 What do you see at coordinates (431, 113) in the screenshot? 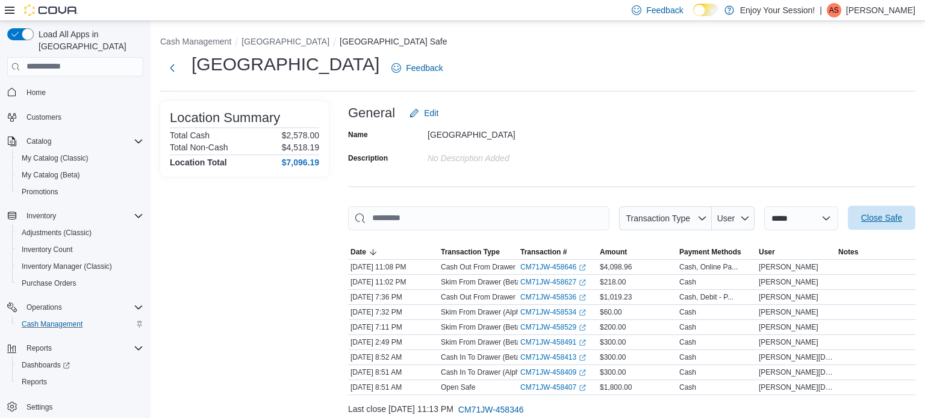
I see `span: Edit` at bounding box center [431, 113].